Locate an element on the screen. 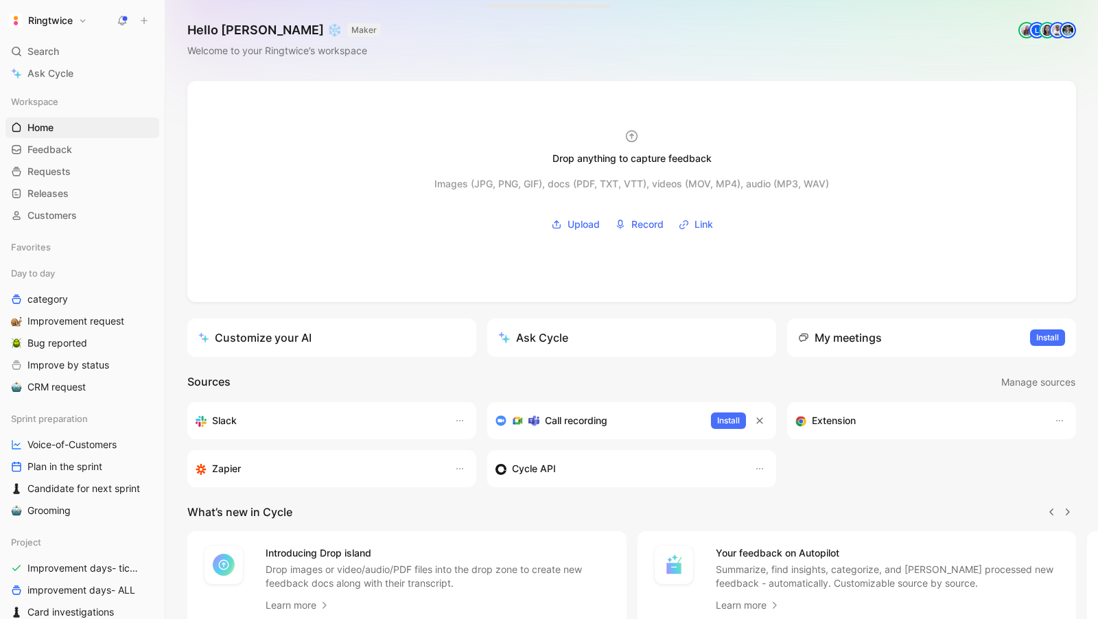 This screenshot has width=1098, height=619. p: Drop images or video/audio/PDF files into the drop zone to create new feedback docs along with th... is located at coordinates (438, 577).